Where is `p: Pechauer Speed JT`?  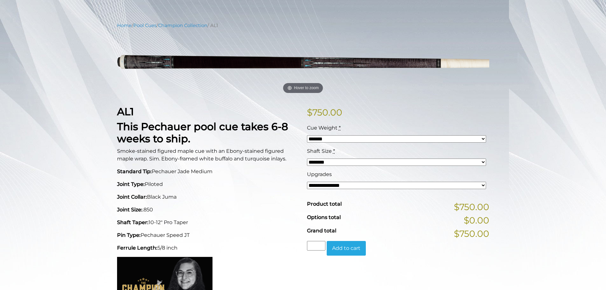 p: Pechauer Speed JT is located at coordinates (208, 235).